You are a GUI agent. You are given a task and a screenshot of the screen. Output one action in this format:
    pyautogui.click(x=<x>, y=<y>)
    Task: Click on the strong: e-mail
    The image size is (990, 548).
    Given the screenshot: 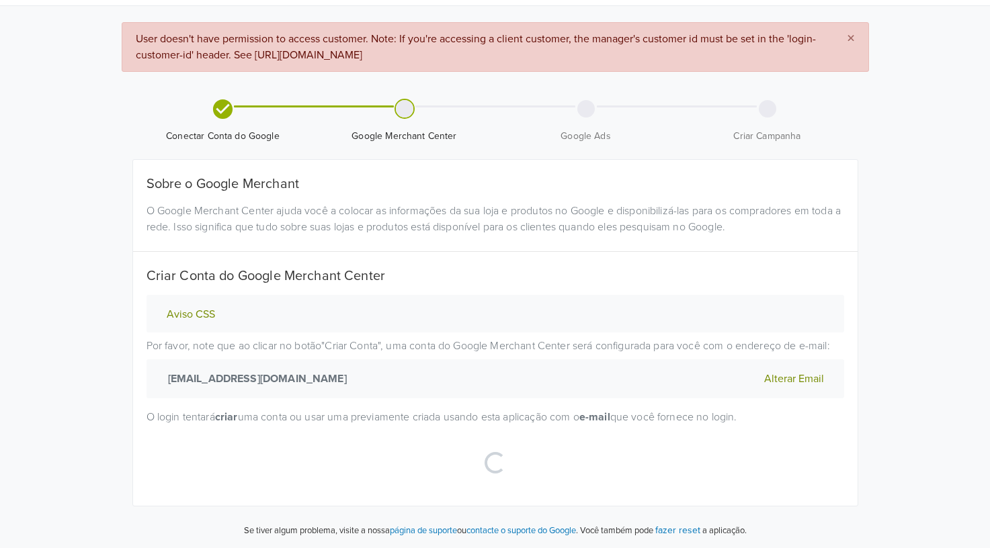 What is the action you would take?
    pyautogui.click(x=595, y=417)
    